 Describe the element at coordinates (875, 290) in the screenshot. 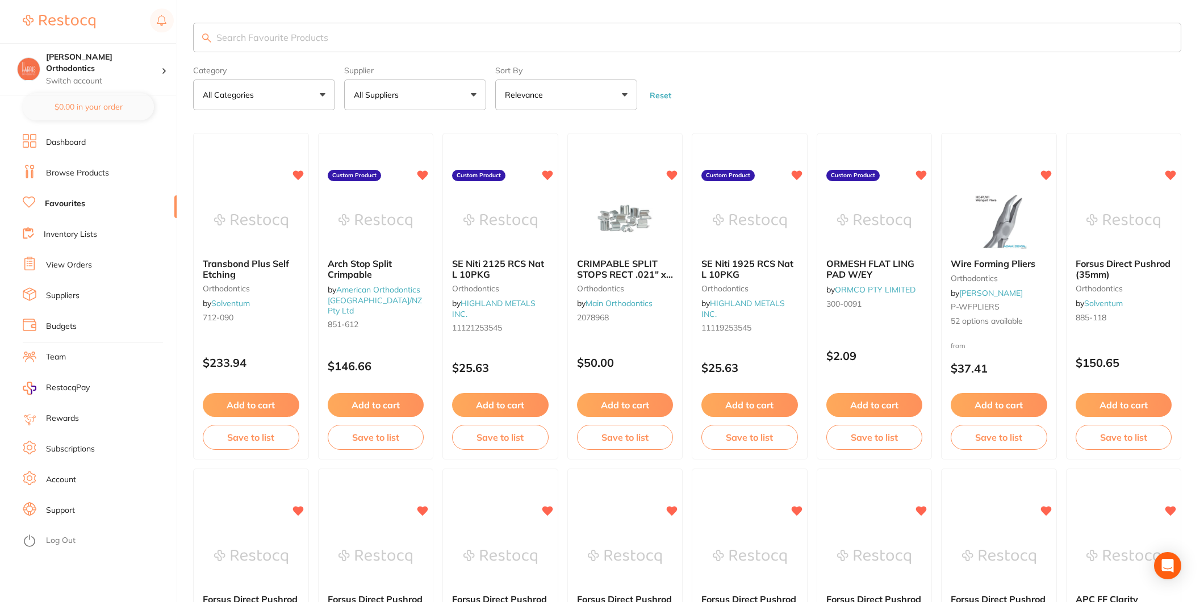

I see `a: ORMCO PTY LIMITED` at that location.